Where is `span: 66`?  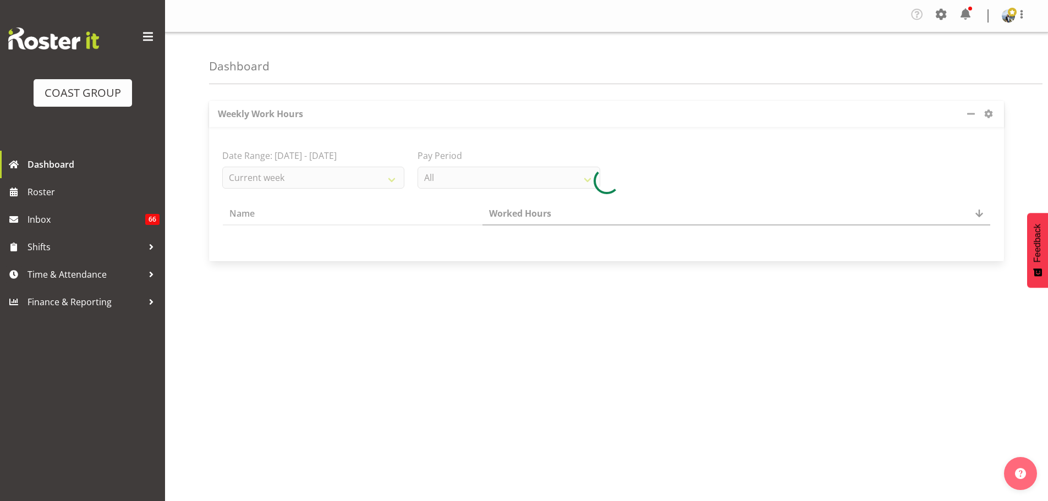
span: 66 is located at coordinates (152, 220).